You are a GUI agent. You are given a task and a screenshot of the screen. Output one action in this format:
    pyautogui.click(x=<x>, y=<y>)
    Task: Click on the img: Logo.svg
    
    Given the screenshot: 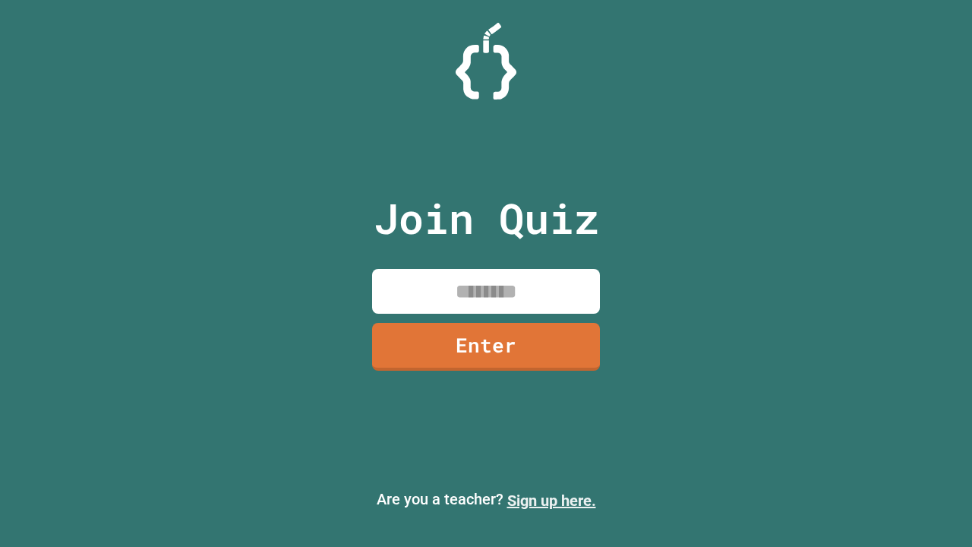 What is the action you would take?
    pyautogui.click(x=486, y=61)
    